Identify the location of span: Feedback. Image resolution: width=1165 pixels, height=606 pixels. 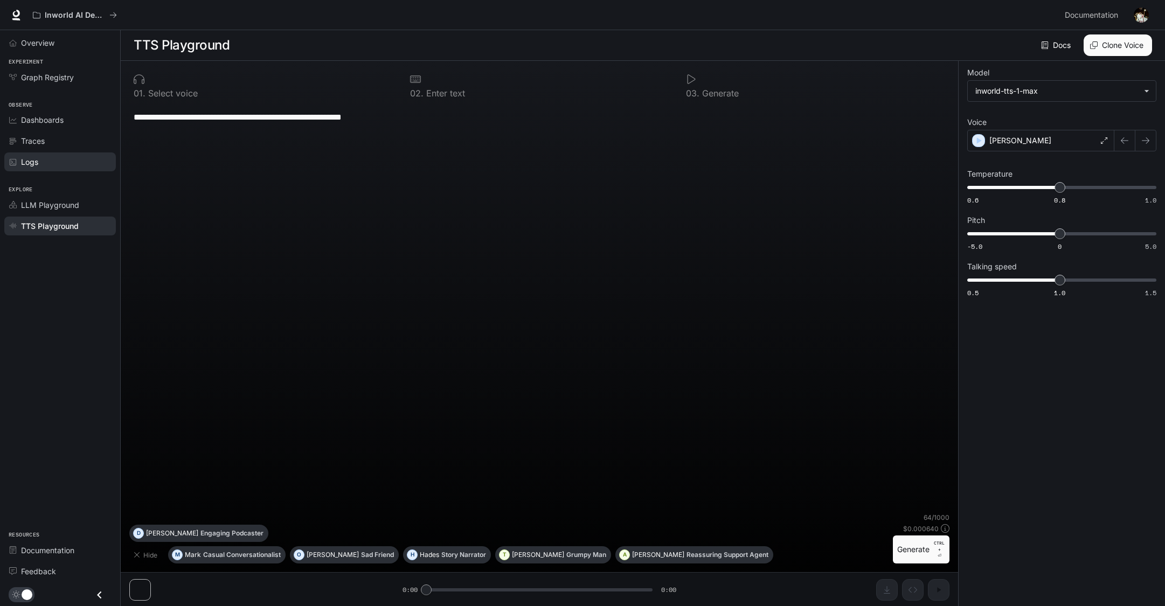
(38, 571).